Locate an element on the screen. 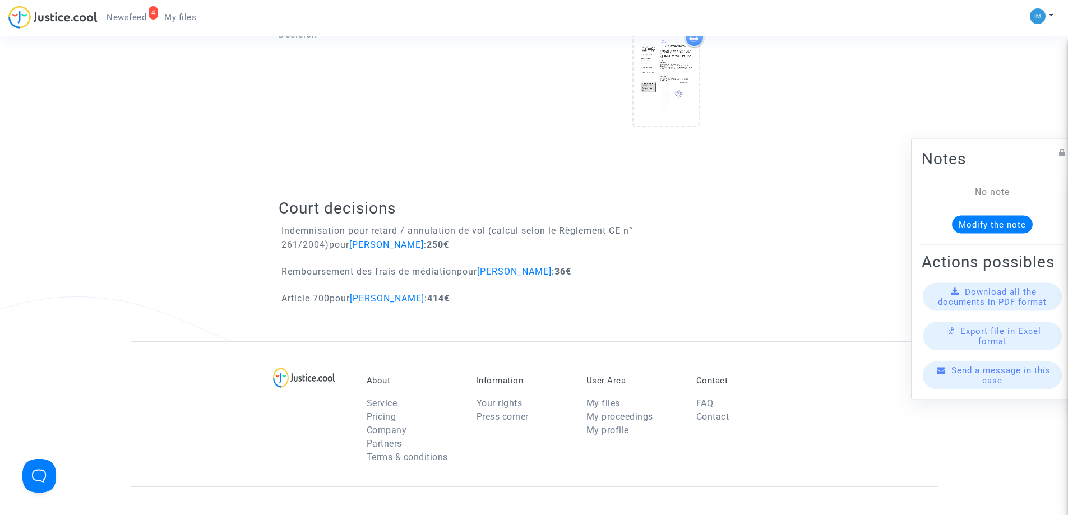 This screenshot has height=515, width=1068. span: My files is located at coordinates (180, 17).